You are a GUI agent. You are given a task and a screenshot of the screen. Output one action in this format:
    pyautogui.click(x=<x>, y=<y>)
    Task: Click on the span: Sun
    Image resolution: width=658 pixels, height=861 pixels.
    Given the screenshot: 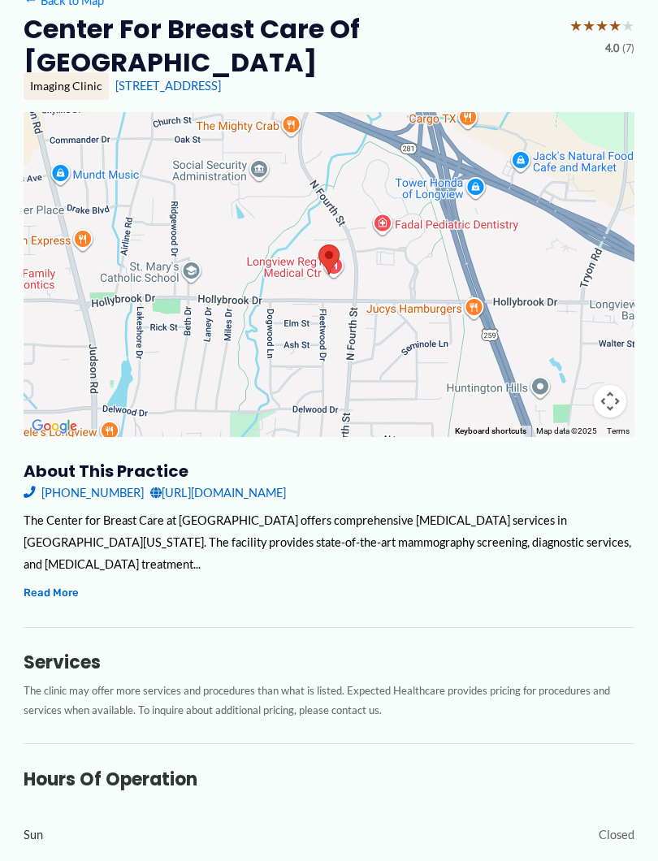 What is the action you would take?
    pyautogui.click(x=33, y=834)
    